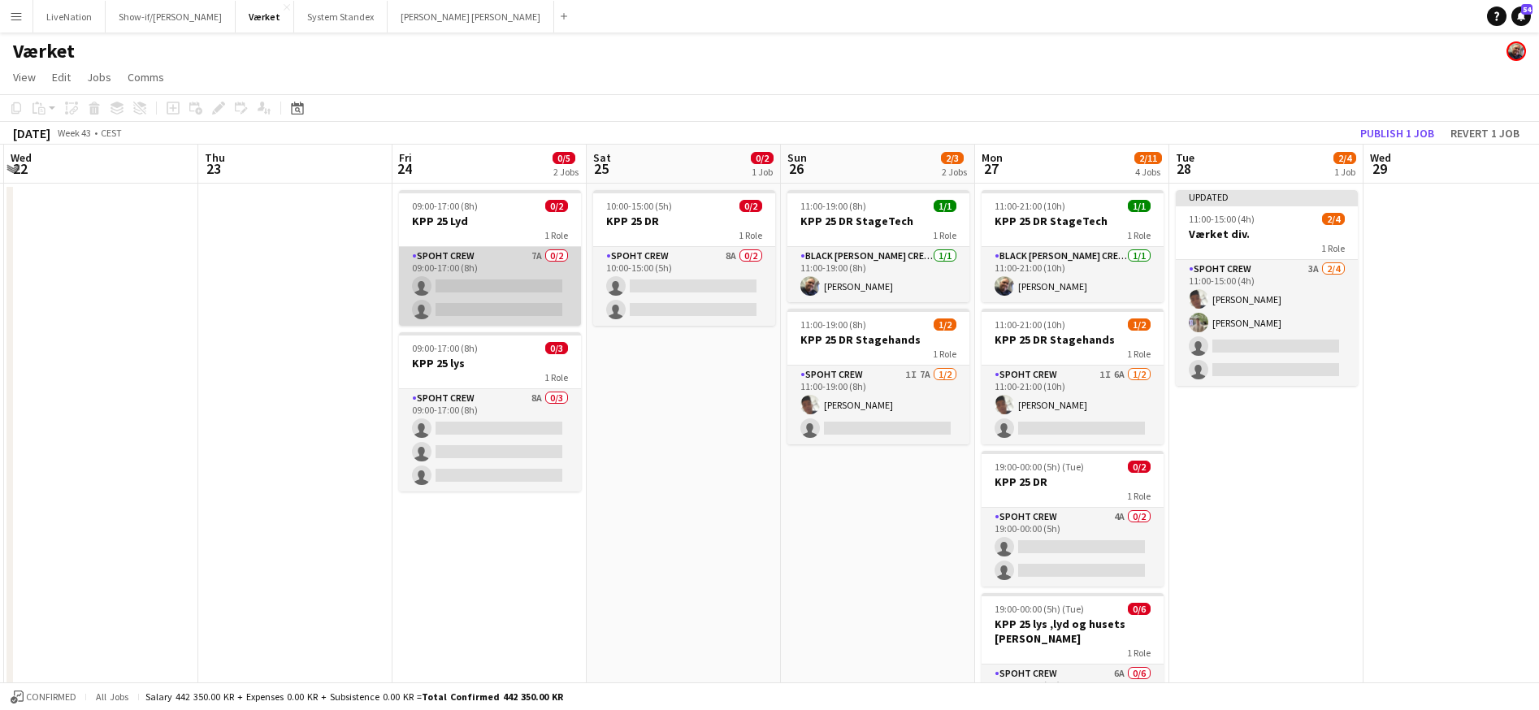 The image size is (1539, 710). Describe the element at coordinates (1485, 133) in the screenshot. I see `button: Revert 1 job` at that location.